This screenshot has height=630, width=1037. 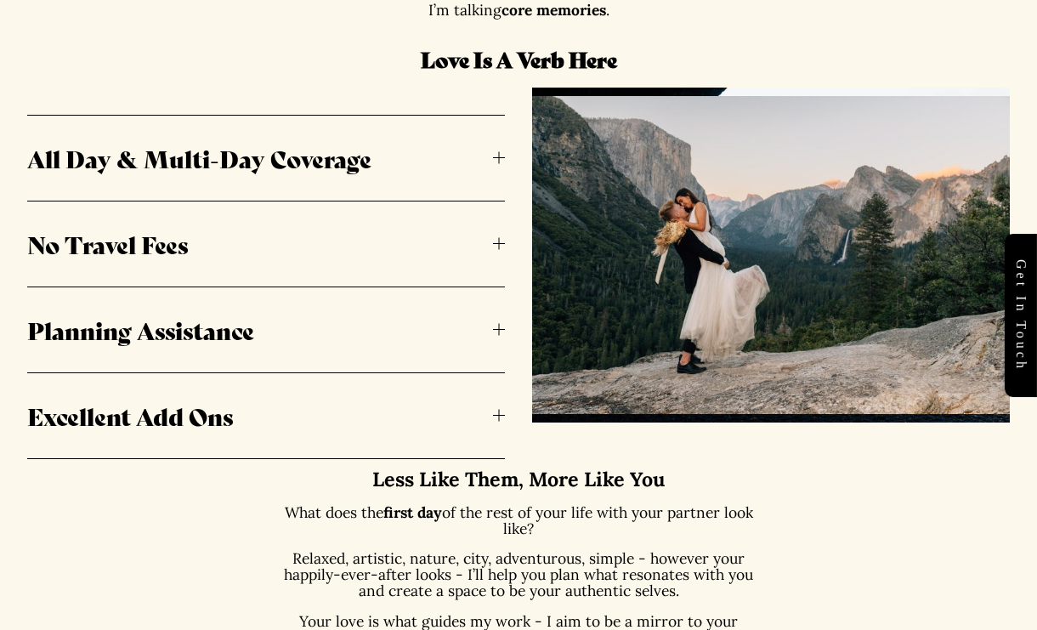 I want to click on button: All Day & Multi-Day Coverage, so click(x=266, y=158).